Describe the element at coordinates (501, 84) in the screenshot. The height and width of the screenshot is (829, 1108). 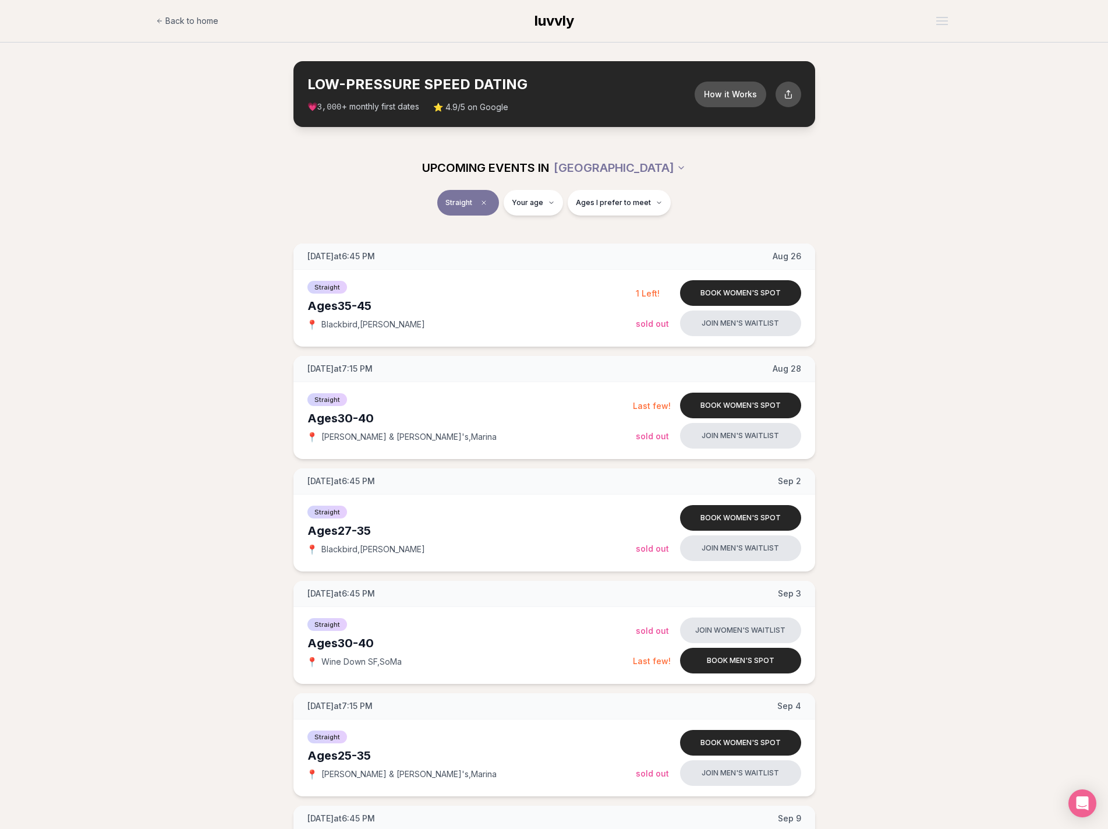
I see `h2: LOW-PRESSURE SPEED DATING` at that location.